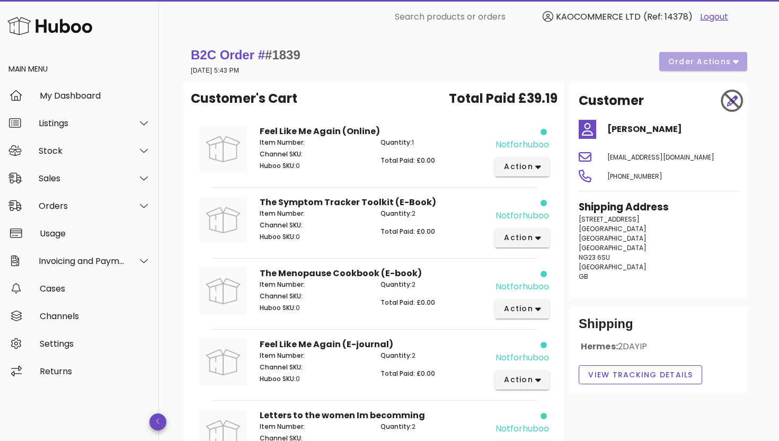 This screenshot has height=441, width=779. Describe the element at coordinates (598, 16) in the screenshot. I see `span: KAOCOMMERCE LTD` at that location.